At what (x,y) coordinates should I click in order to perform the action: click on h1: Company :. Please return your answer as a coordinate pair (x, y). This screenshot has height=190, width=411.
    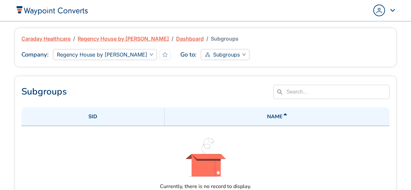
    Looking at the image, I should click on (35, 55).